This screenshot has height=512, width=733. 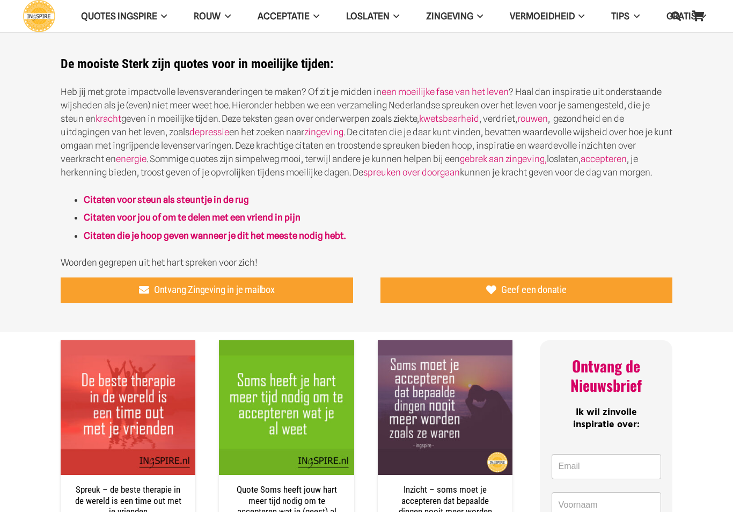 I want to click on span: QUOTES INGSPIRE Menu, so click(x=162, y=16).